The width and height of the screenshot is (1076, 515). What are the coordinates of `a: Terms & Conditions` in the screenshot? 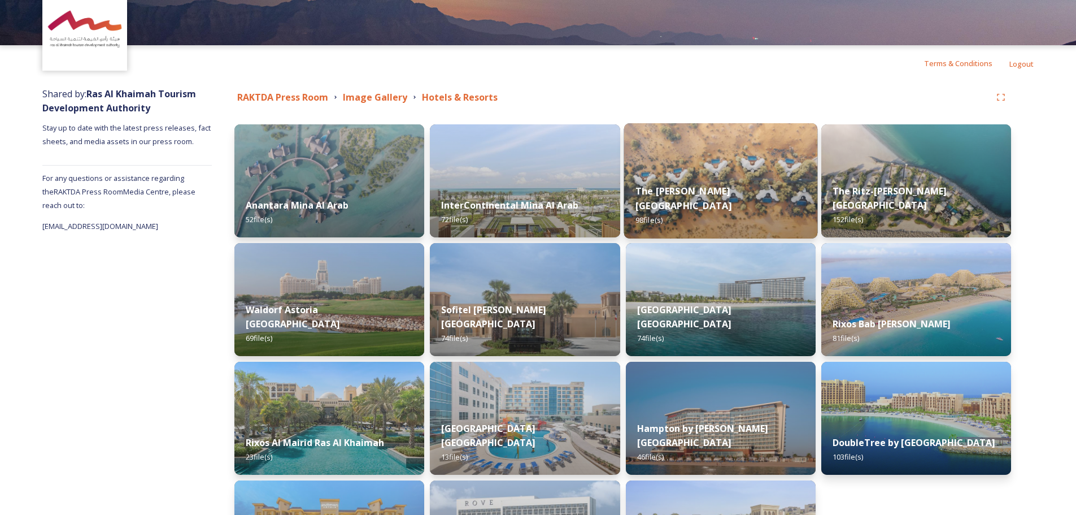 It's located at (967, 63).